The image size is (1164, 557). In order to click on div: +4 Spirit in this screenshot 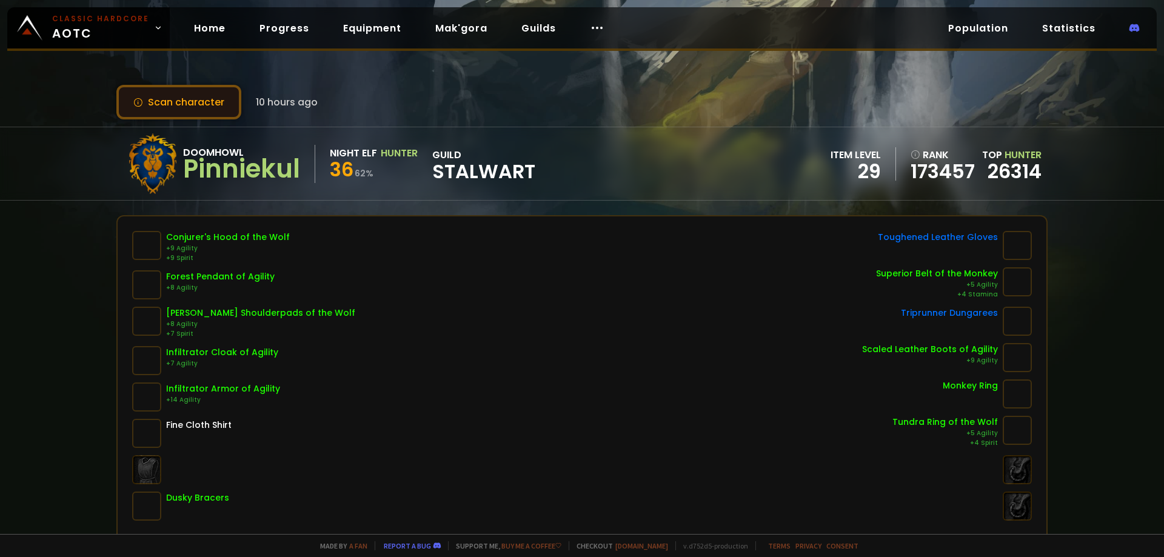, I will do `click(945, 443)`.